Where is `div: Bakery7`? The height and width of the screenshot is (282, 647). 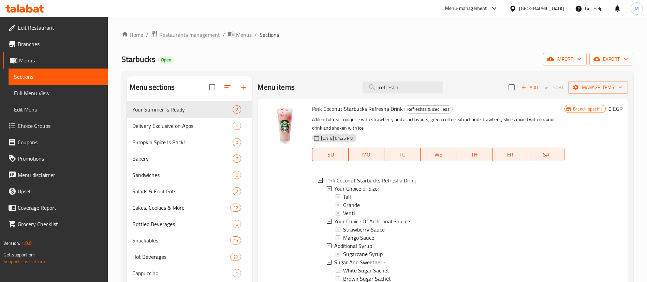 div: Bakery7 is located at coordinates (189, 159).